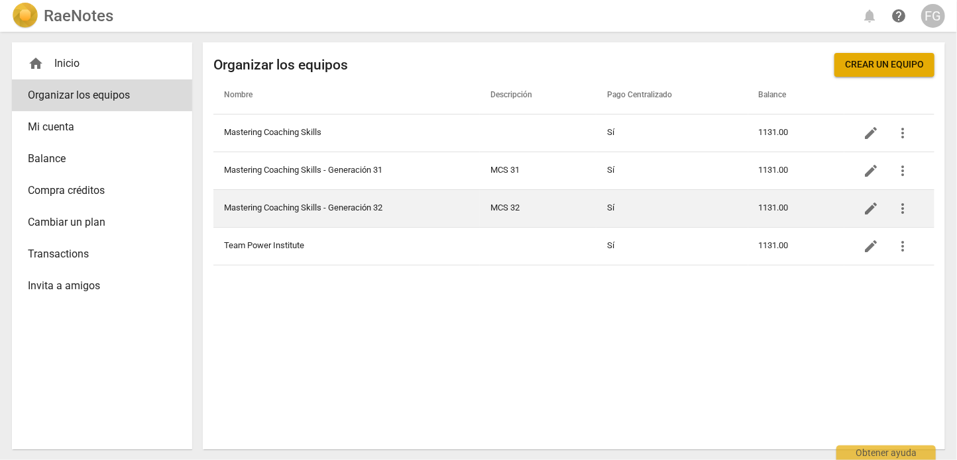 This screenshot has height=460, width=957. I want to click on a: Cambiar un plan, so click(102, 223).